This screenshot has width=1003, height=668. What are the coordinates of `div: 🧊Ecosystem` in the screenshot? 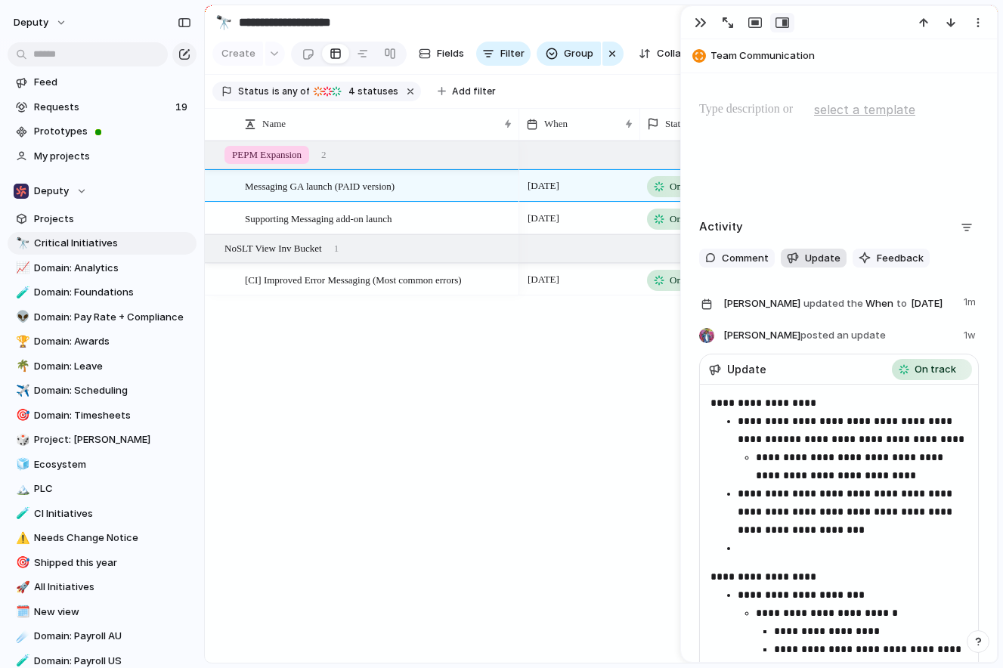 It's located at (102, 465).